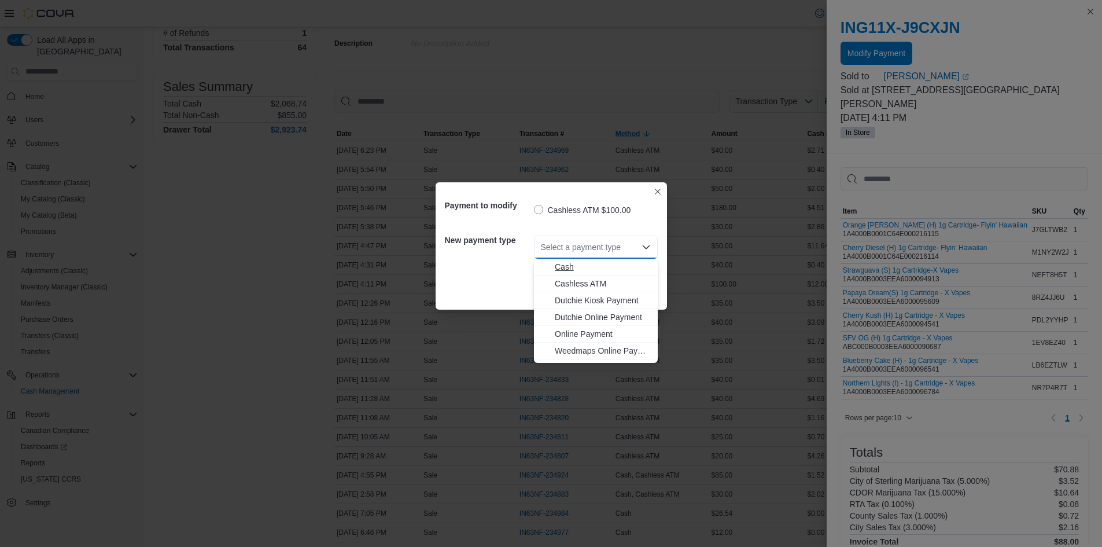  I want to click on h5: Payment to modify, so click(488, 205).